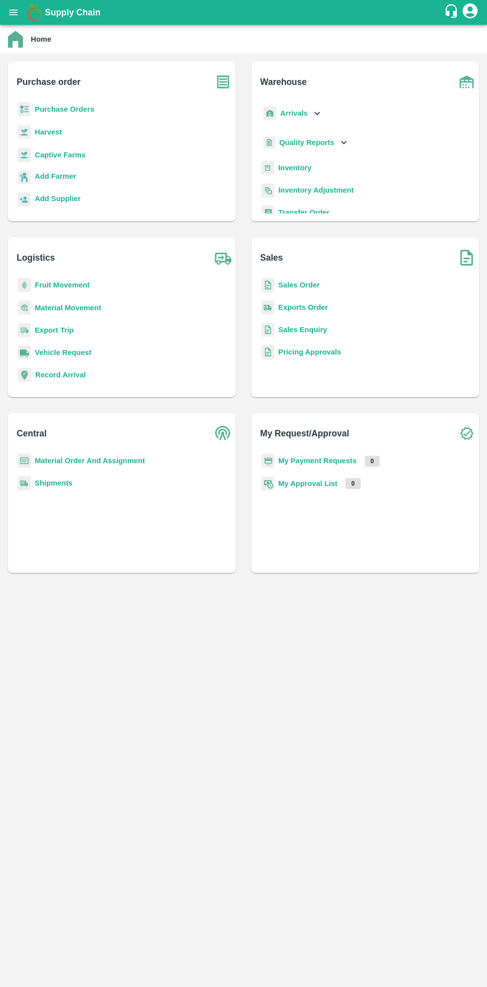 The height and width of the screenshot is (987, 487). What do you see at coordinates (24, 308) in the screenshot?
I see `img: material` at bounding box center [24, 308].